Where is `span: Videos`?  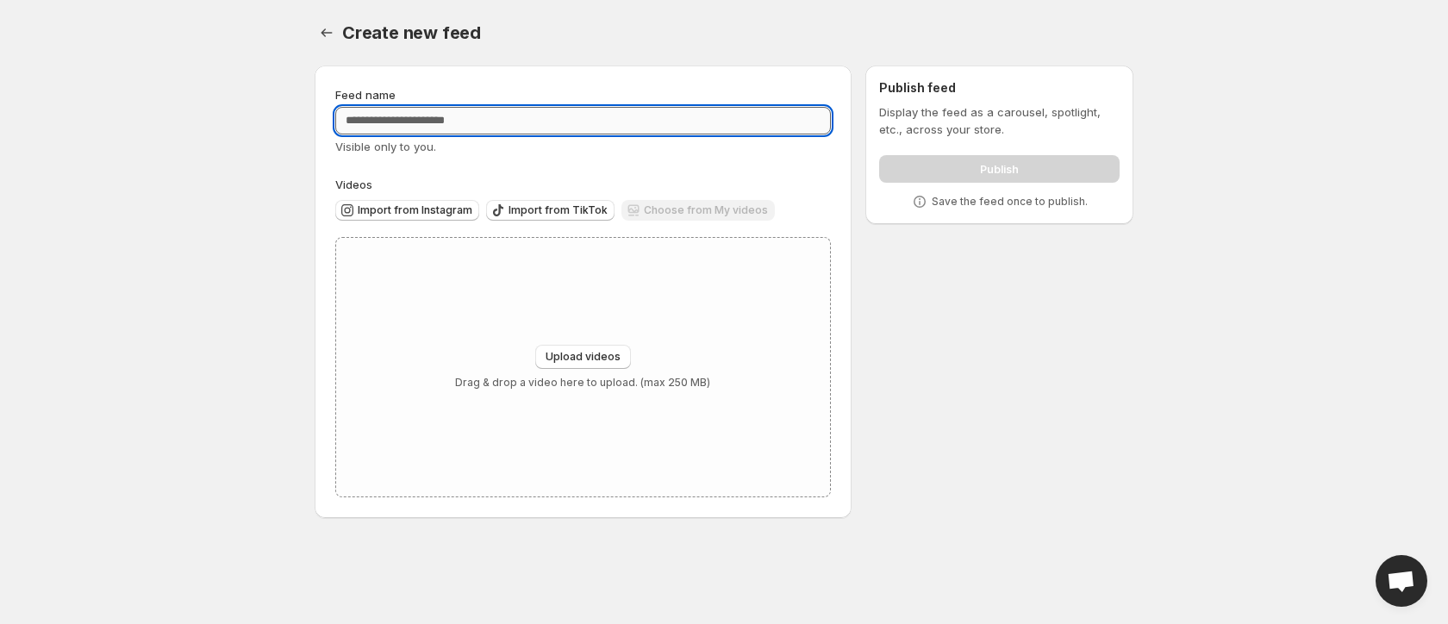
span: Videos is located at coordinates (353, 184).